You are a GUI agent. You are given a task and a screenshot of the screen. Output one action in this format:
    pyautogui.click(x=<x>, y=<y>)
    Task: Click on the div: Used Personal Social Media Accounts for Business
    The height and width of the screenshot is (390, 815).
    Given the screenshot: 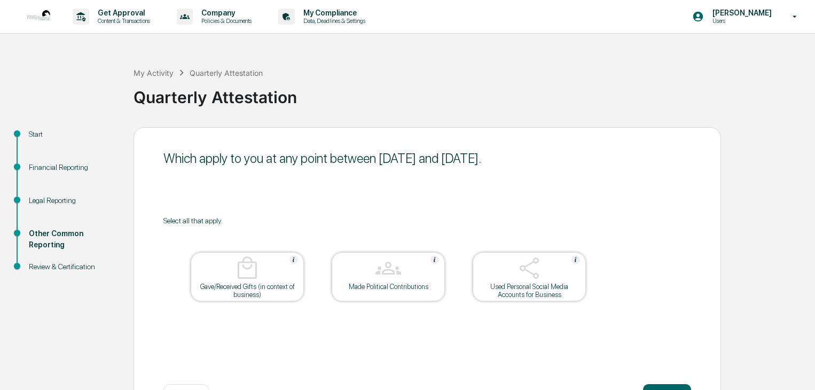 What is the action you would take?
    pyautogui.click(x=529, y=290)
    